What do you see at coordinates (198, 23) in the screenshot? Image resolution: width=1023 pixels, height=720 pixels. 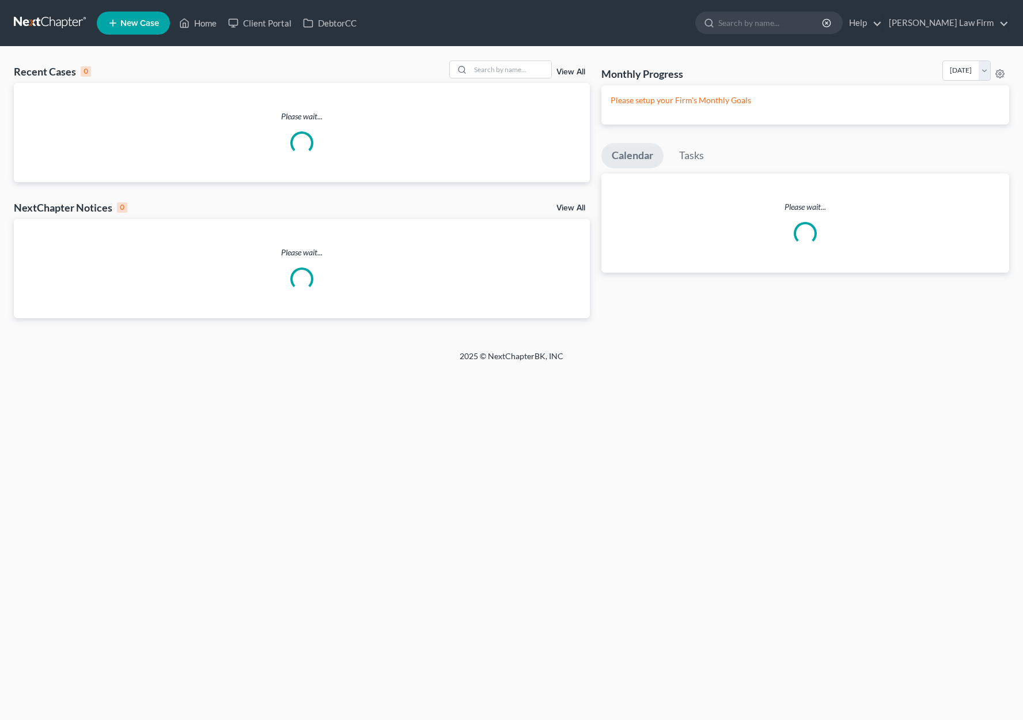 I see `a: Home` at bounding box center [198, 23].